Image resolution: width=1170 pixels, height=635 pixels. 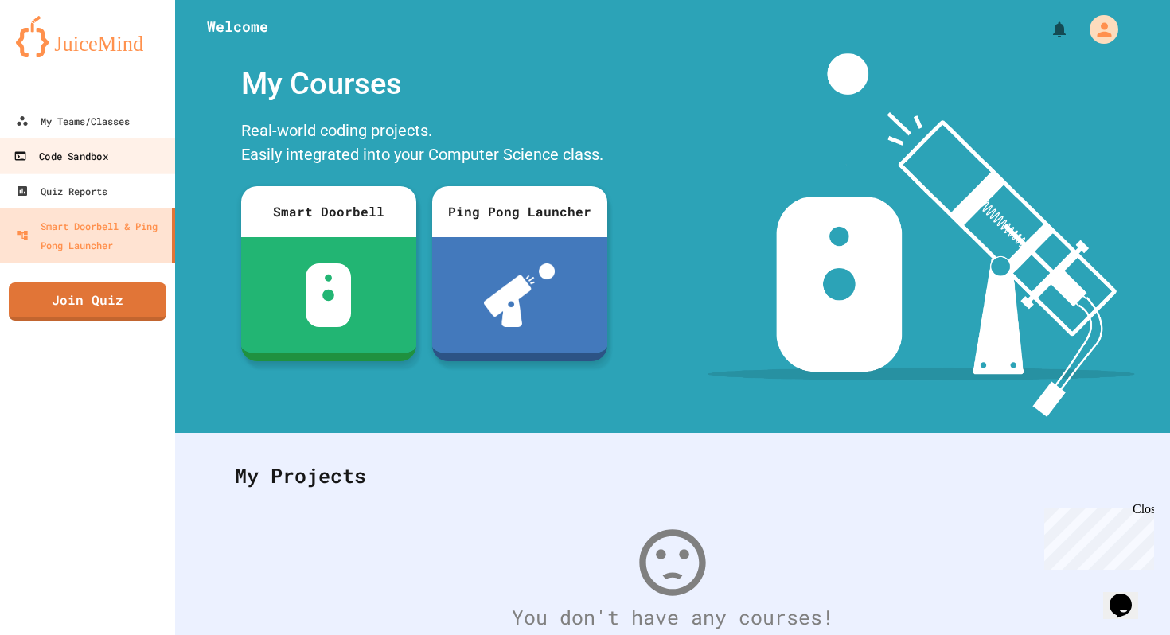 What do you see at coordinates (921, 235) in the screenshot?
I see `img: banner-image-my-projects.png` at bounding box center [921, 235].